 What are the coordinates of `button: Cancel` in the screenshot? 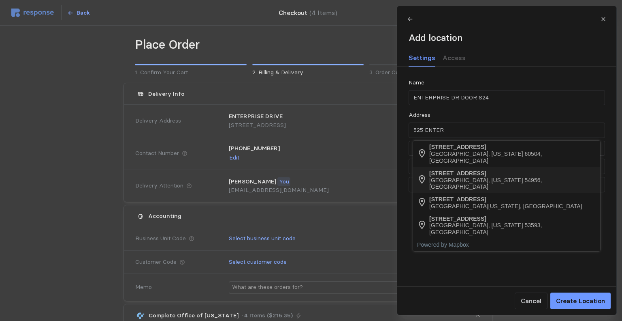 It's located at (531, 300).